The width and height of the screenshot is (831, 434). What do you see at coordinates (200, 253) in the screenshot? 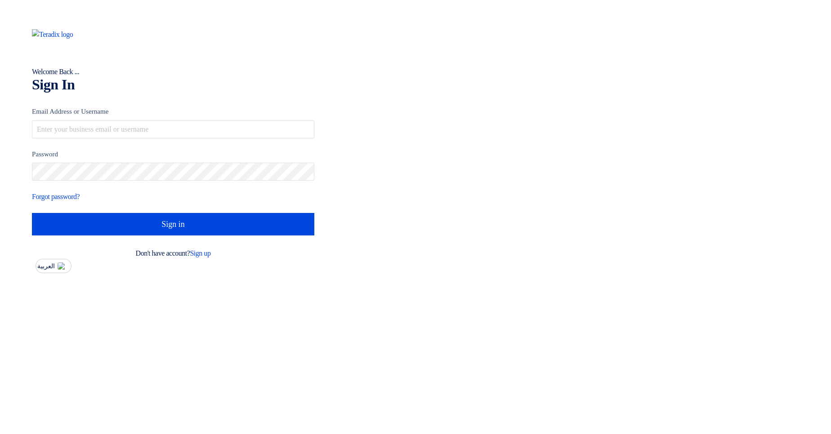
I see `a: Sign up` at bounding box center [200, 253].